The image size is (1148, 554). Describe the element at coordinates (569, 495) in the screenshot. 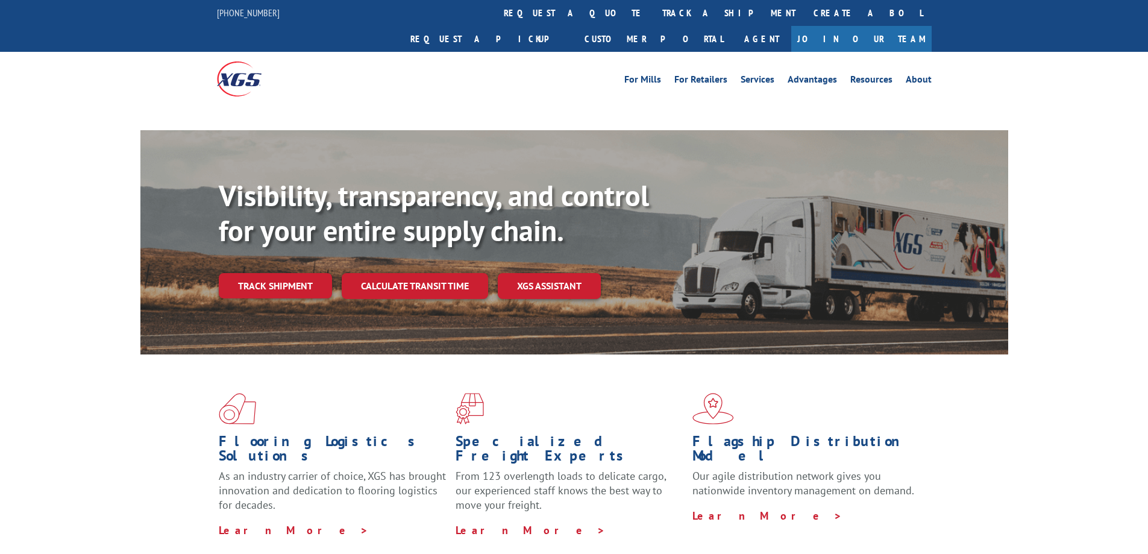

I see `p: From 123 overlength loads to delicate cargo, our experienced staff knows the best way to move you...` at that location.